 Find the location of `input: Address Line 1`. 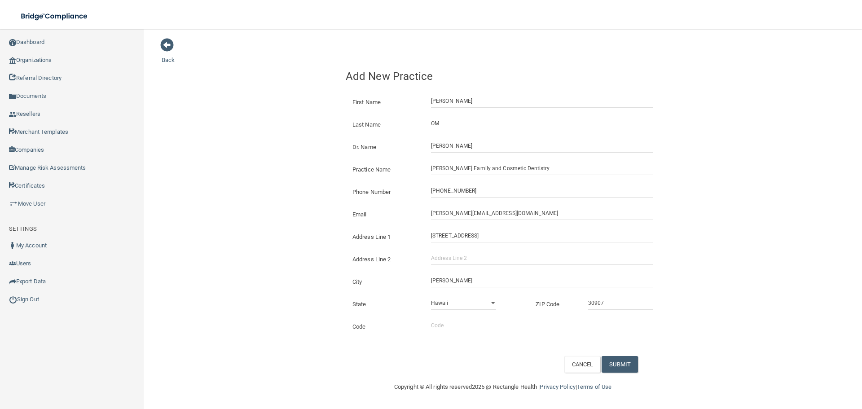

input: Address Line 1 is located at coordinates (542, 236).